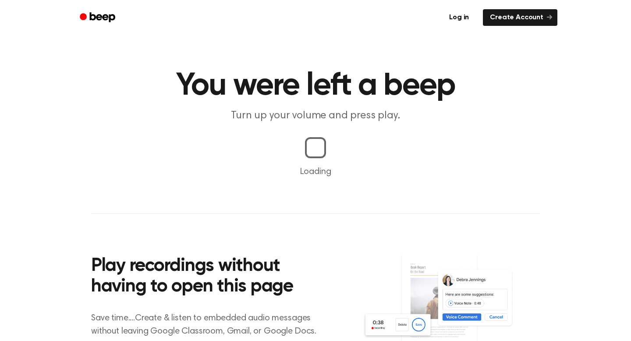 The height and width of the screenshot is (341, 631). Describe the element at coordinates (98, 18) in the screenshot. I see `a: Beep` at that location.